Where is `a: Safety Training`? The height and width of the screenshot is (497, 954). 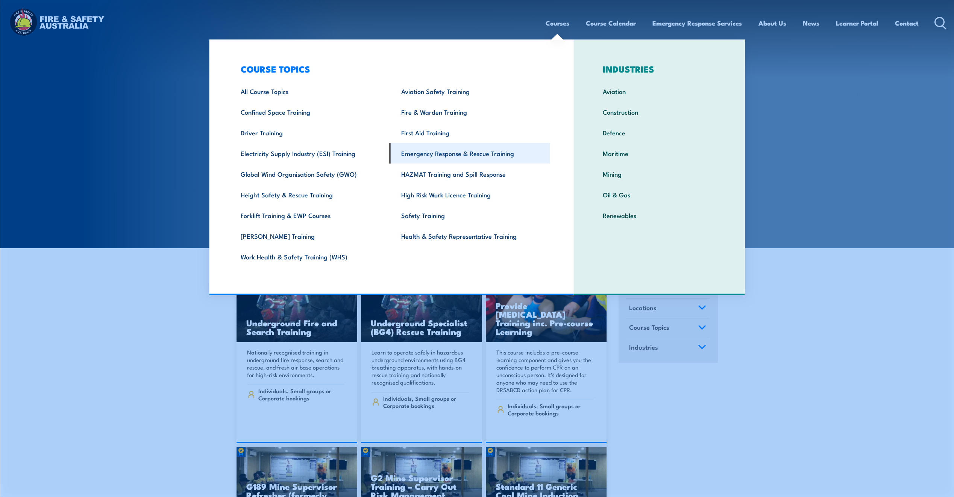
a: Safety Training is located at coordinates (470, 215).